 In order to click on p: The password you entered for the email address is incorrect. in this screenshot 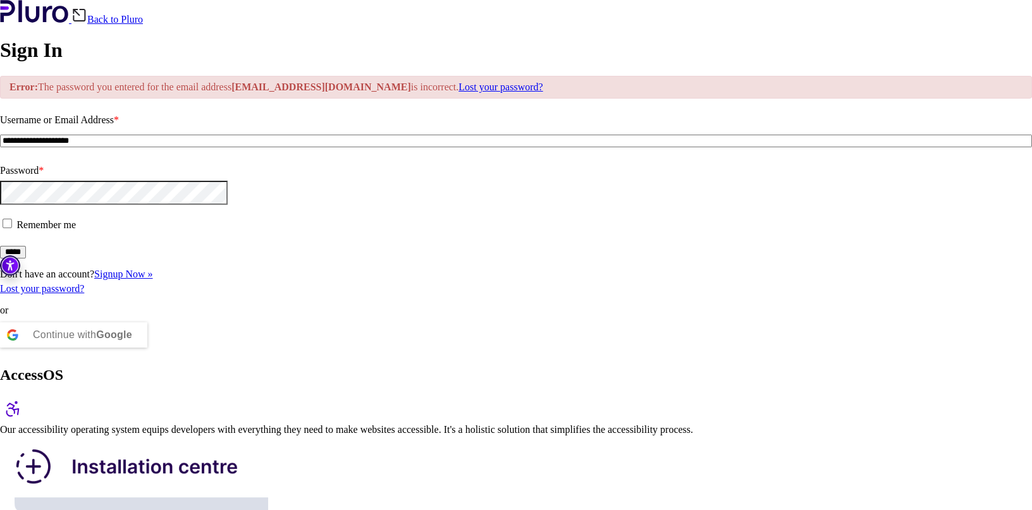, I will do `click(509, 87)`.